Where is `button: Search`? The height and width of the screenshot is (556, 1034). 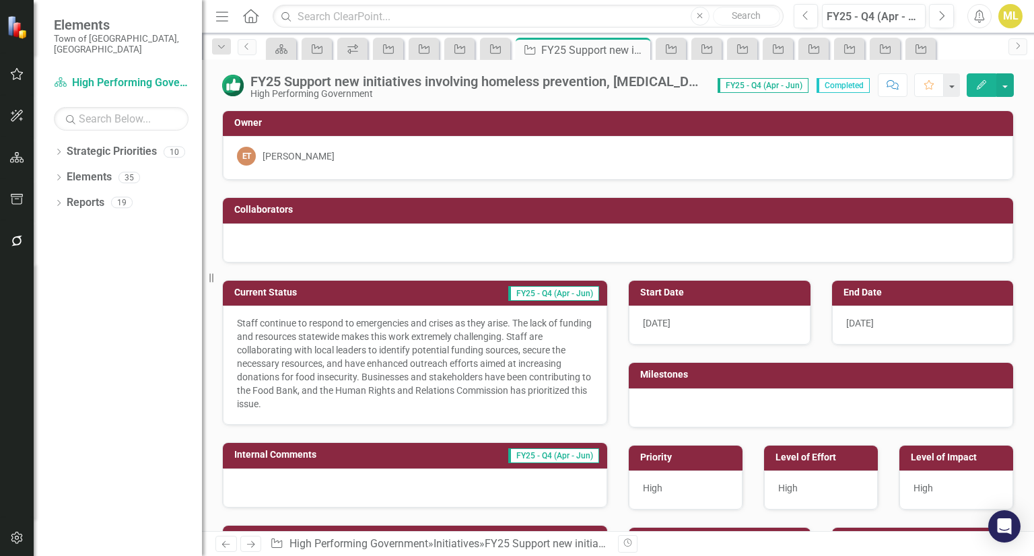 button: Search is located at coordinates (746, 16).